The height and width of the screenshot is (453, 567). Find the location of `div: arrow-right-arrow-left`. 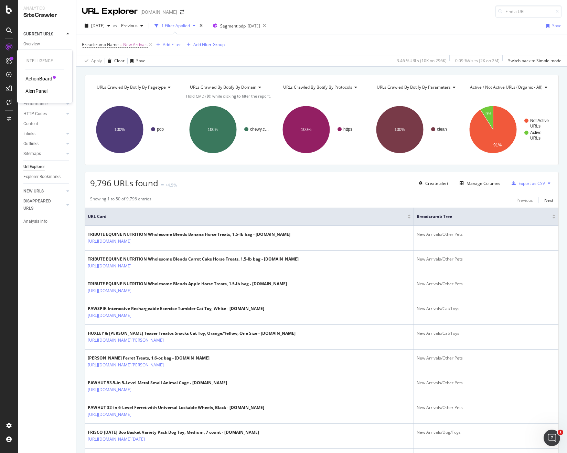

div: arrow-right-arrow-left is located at coordinates (182, 12).